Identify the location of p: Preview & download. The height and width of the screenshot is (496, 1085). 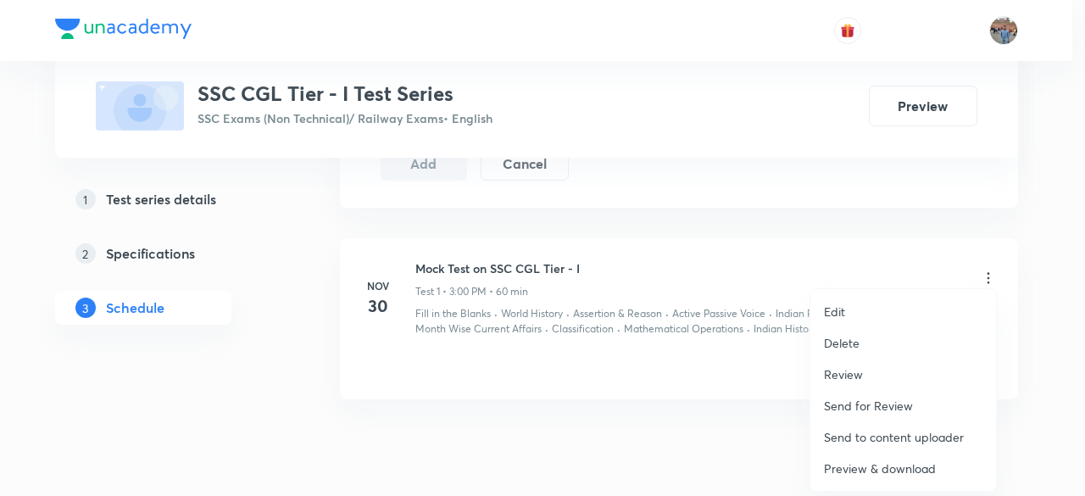
(880, 468).